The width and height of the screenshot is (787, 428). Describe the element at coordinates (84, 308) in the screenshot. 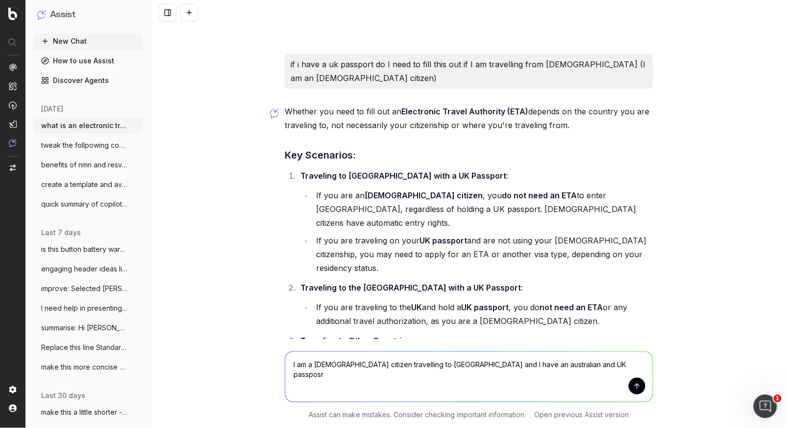

I see `span: I need help in presenting the issues I a` at that location.